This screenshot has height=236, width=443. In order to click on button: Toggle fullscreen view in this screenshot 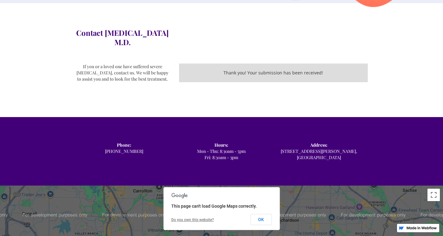, I will do `click(434, 195)`.